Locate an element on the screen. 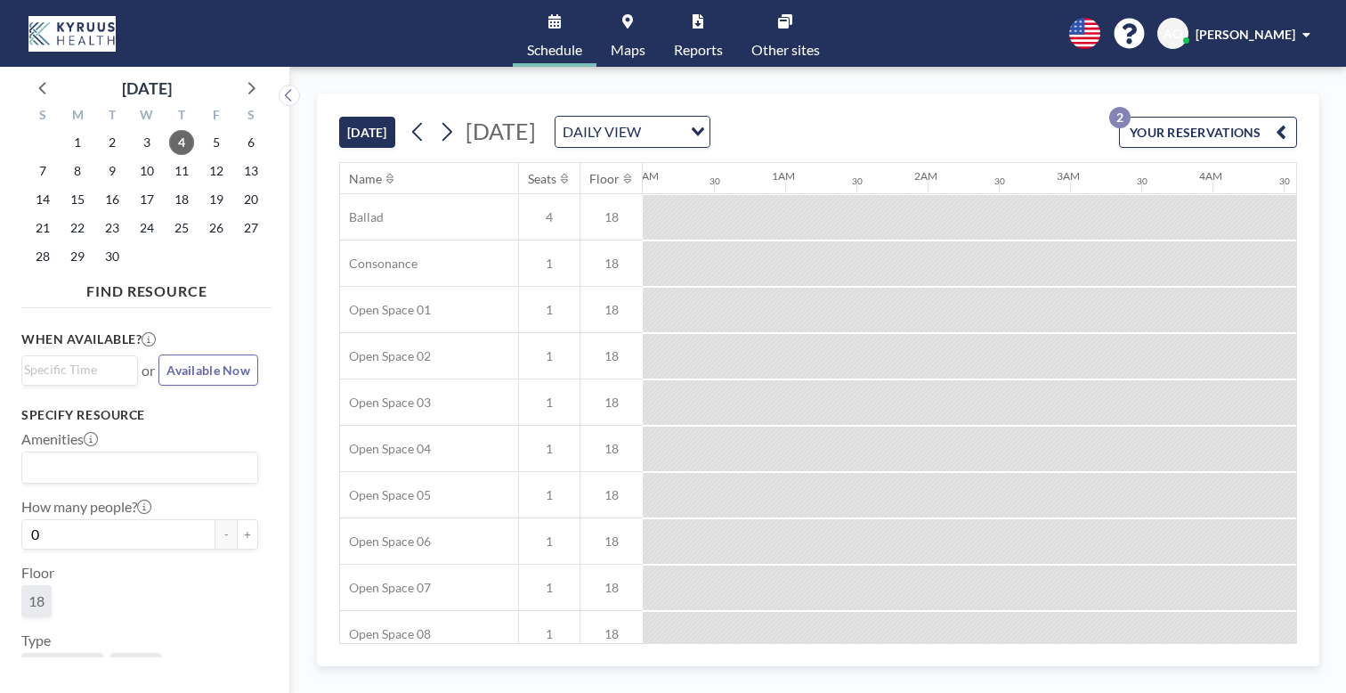 Image resolution: width=1346 pixels, height=693 pixels. span: Friday, September 26, 2025 is located at coordinates (216, 228).